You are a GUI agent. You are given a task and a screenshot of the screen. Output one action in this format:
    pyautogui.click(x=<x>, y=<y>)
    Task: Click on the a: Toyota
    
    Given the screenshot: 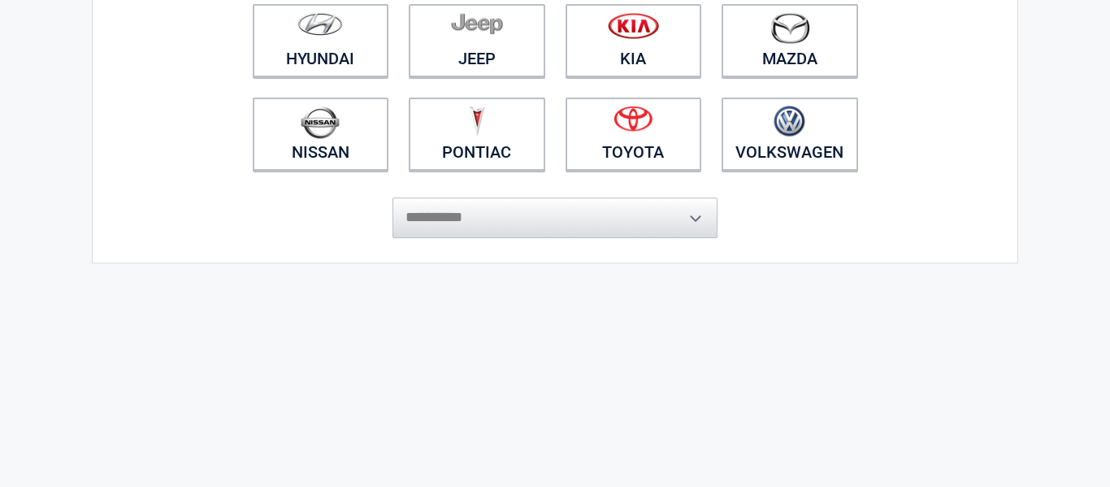 What is the action you would take?
    pyautogui.click(x=634, y=134)
    